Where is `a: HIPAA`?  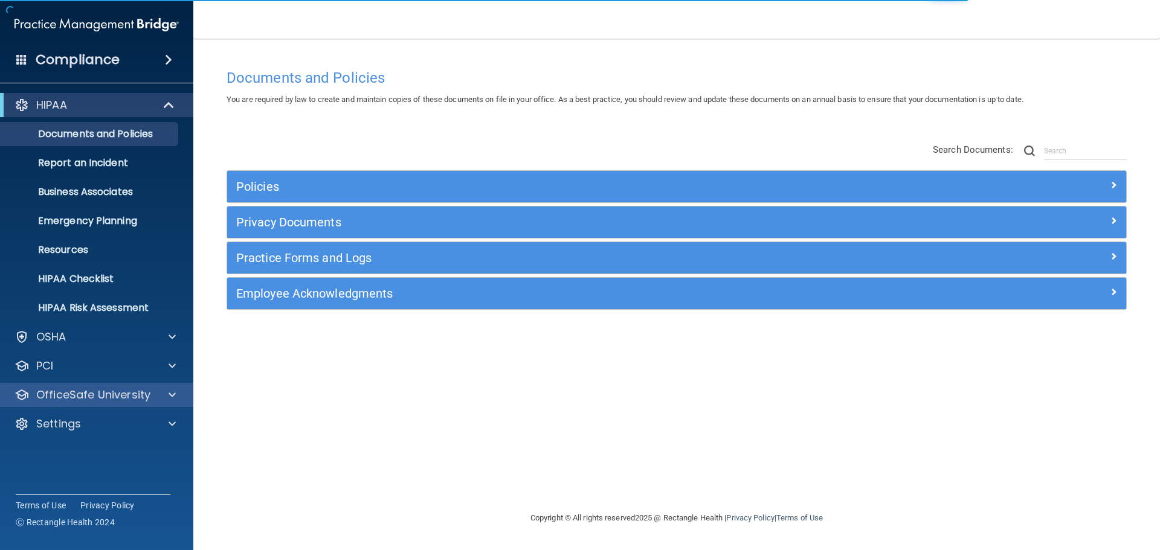 a: HIPAA is located at coordinates (95, 105).